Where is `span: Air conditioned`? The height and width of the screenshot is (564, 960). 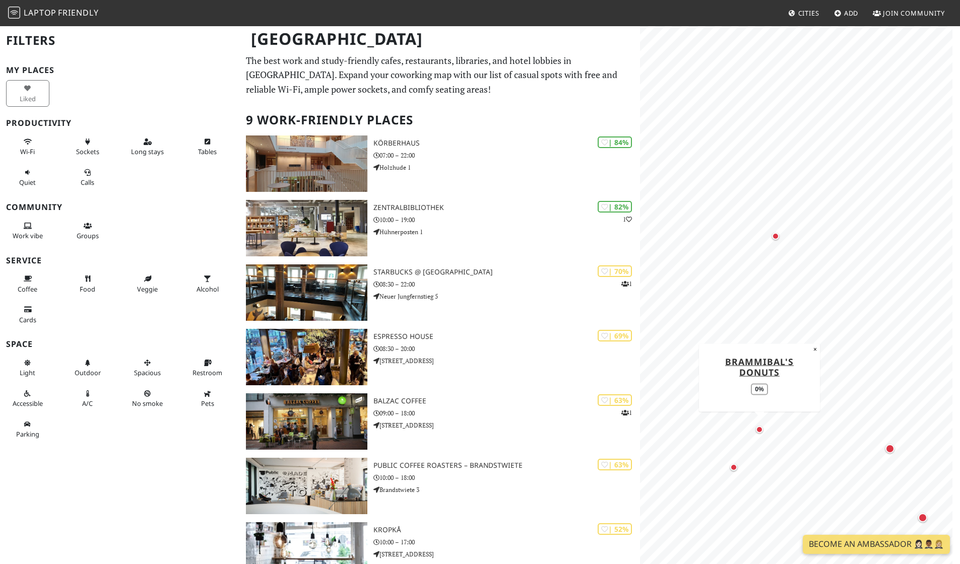
span: Air conditioned is located at coordinates (87, 404).